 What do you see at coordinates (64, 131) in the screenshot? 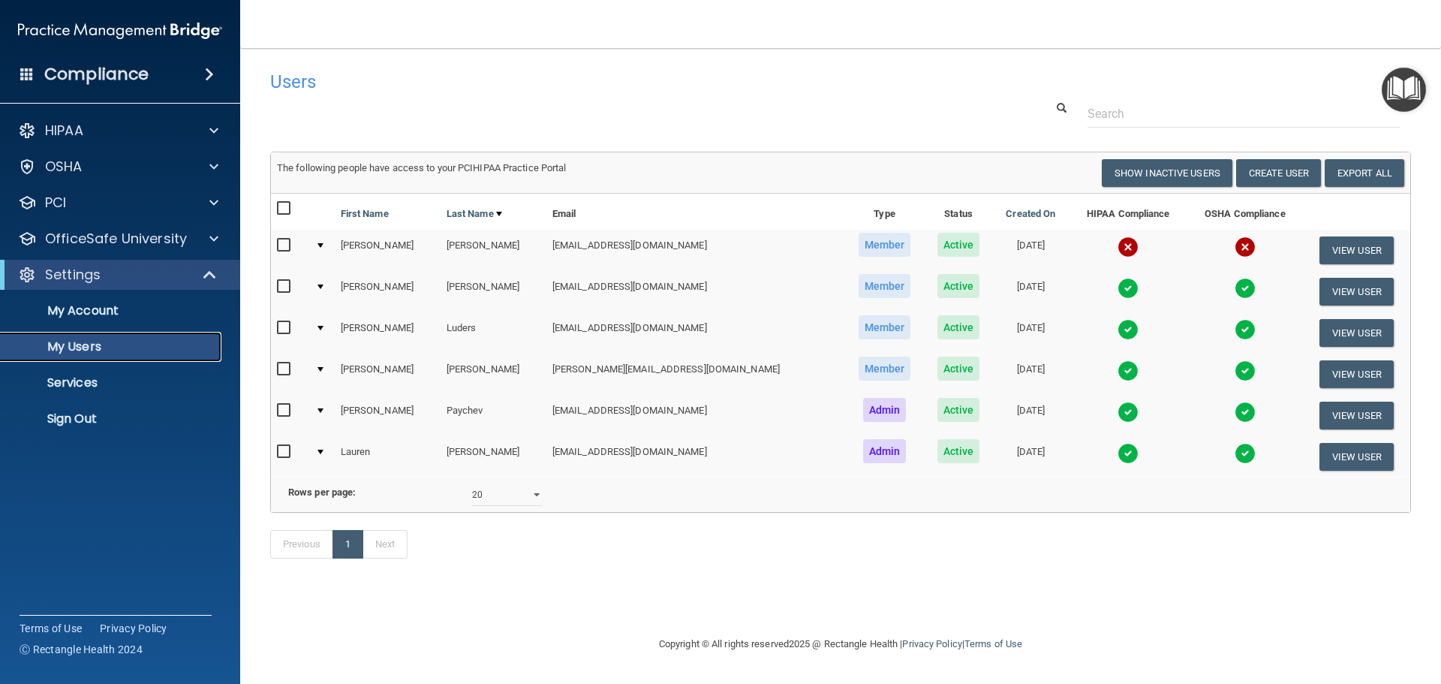
I see `p: HIPAA` at bounding box center [64, 131].